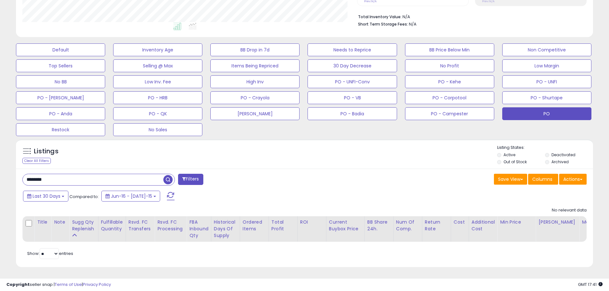 The height and width of the screenshot is (291, 609). Describe the element at coordinates (543, 179) in the screenshot. I see `button: Columns` at that location.